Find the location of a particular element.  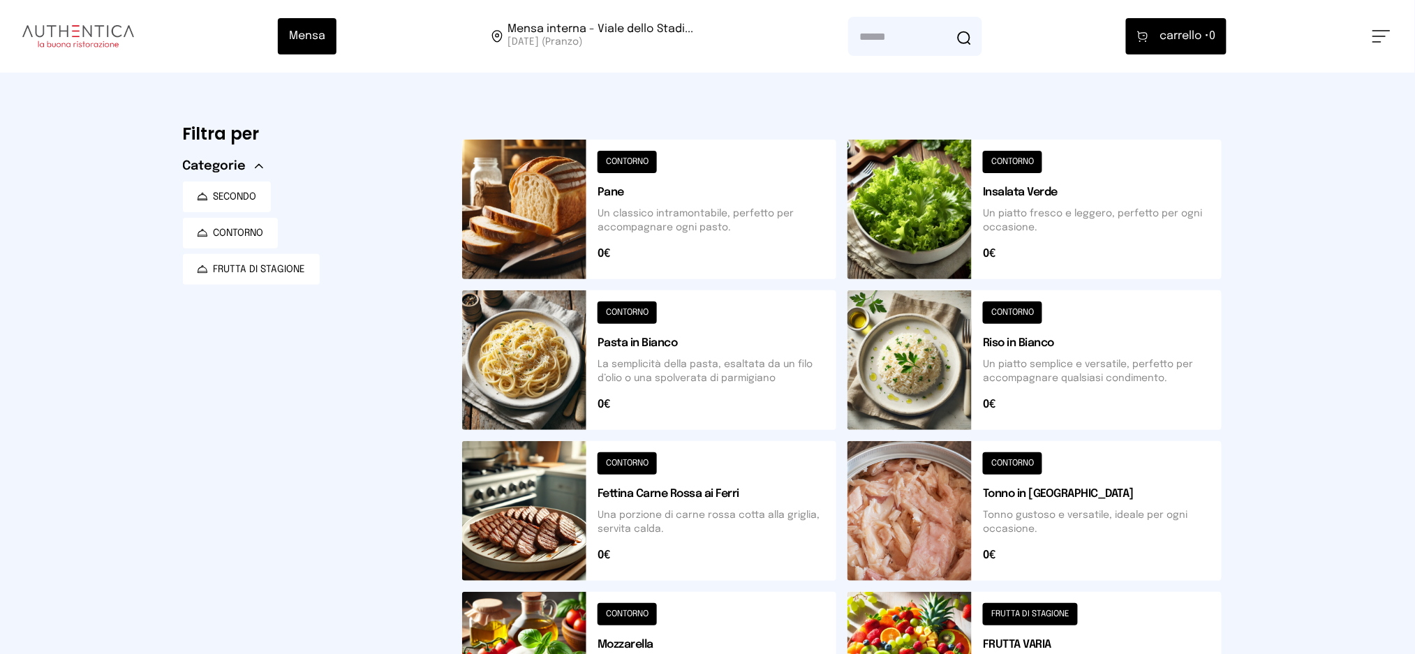

button: FRUTTA DI STAGIONE is located at coordinates (251, 269).